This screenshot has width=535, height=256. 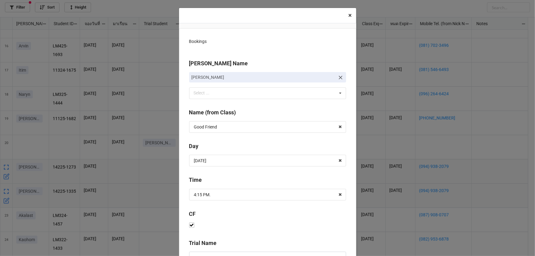 What do you see at coordinates (192, 214) in the screenshot?
I see `label: CF` at bounding box center [192, 214].